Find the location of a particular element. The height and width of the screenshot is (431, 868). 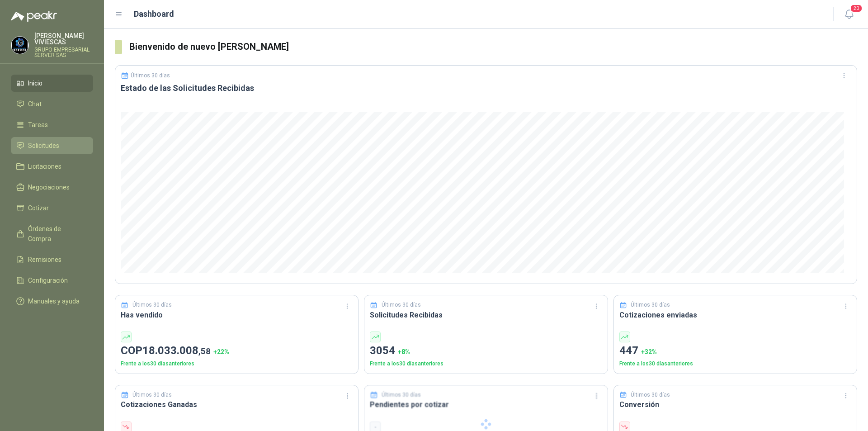

a: Negociaciones is located at coordinates (52, 187).